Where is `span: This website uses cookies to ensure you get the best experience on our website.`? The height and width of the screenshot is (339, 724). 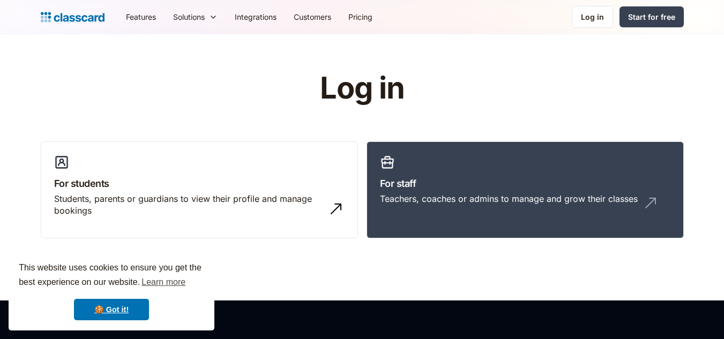 span: This website uses cookies to ensure you get the best experience on our website. is located at coordinates (111, 276).